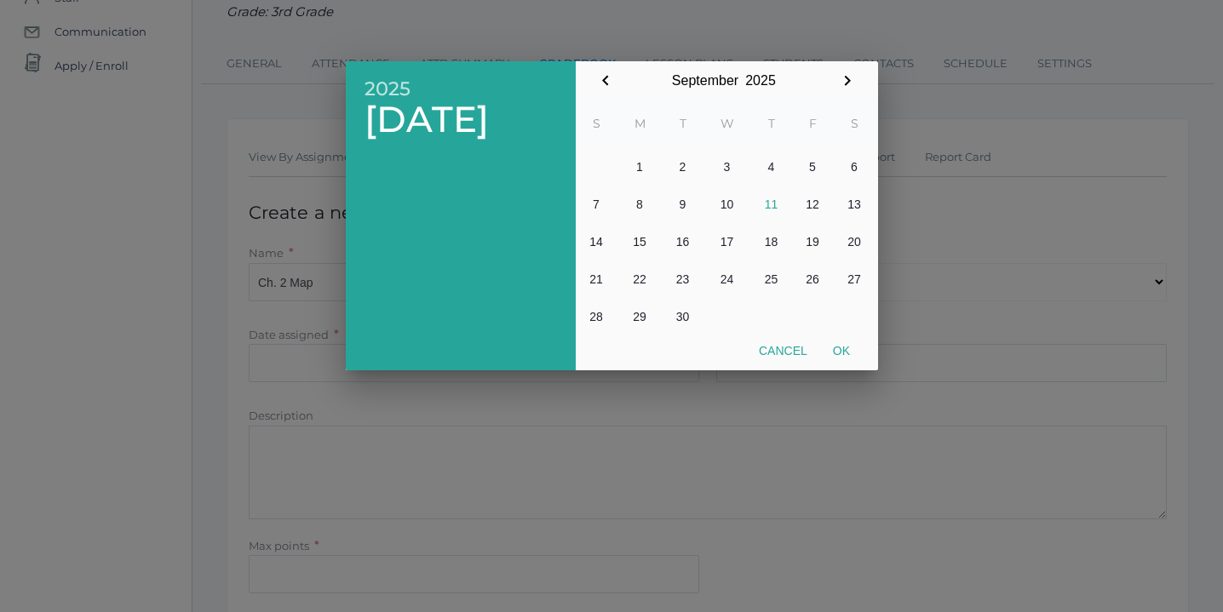 This screenshot has height=612, width=1223. I want to click on button: 6, so click(854, 167).